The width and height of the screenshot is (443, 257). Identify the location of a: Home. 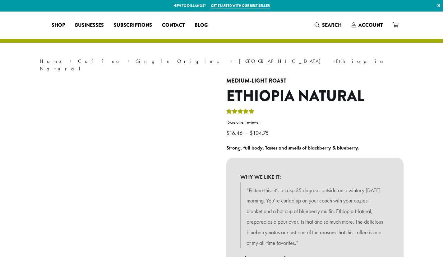
(51, 61).